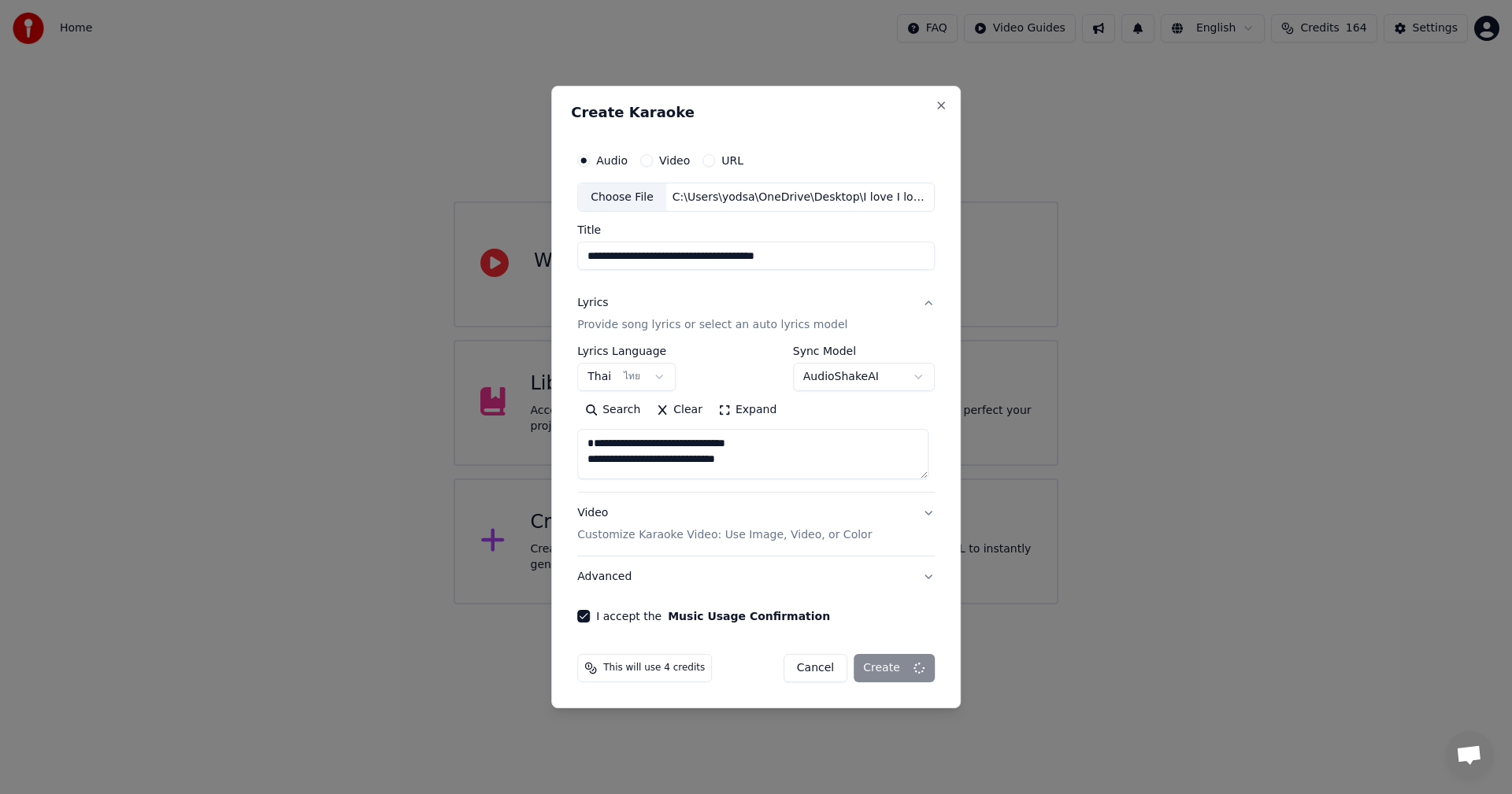 The image size is (1512, 794). Describe the element at coordinates (756, 577) in the screenshot. I see `button: Advanced` at that location.